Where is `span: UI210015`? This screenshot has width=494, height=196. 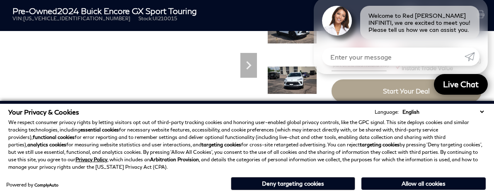
span: UI210015 is located at coordinates (164, 18).